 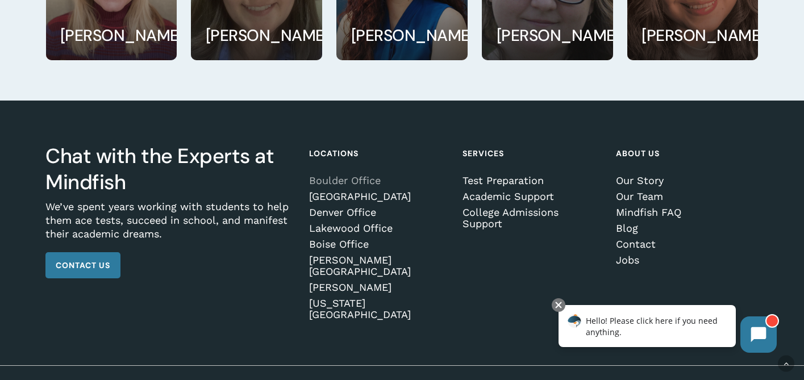 What do you see at coordinates (532, 153) in the screenshot?
I see `h4: Services` at bounding box center [532, 153].